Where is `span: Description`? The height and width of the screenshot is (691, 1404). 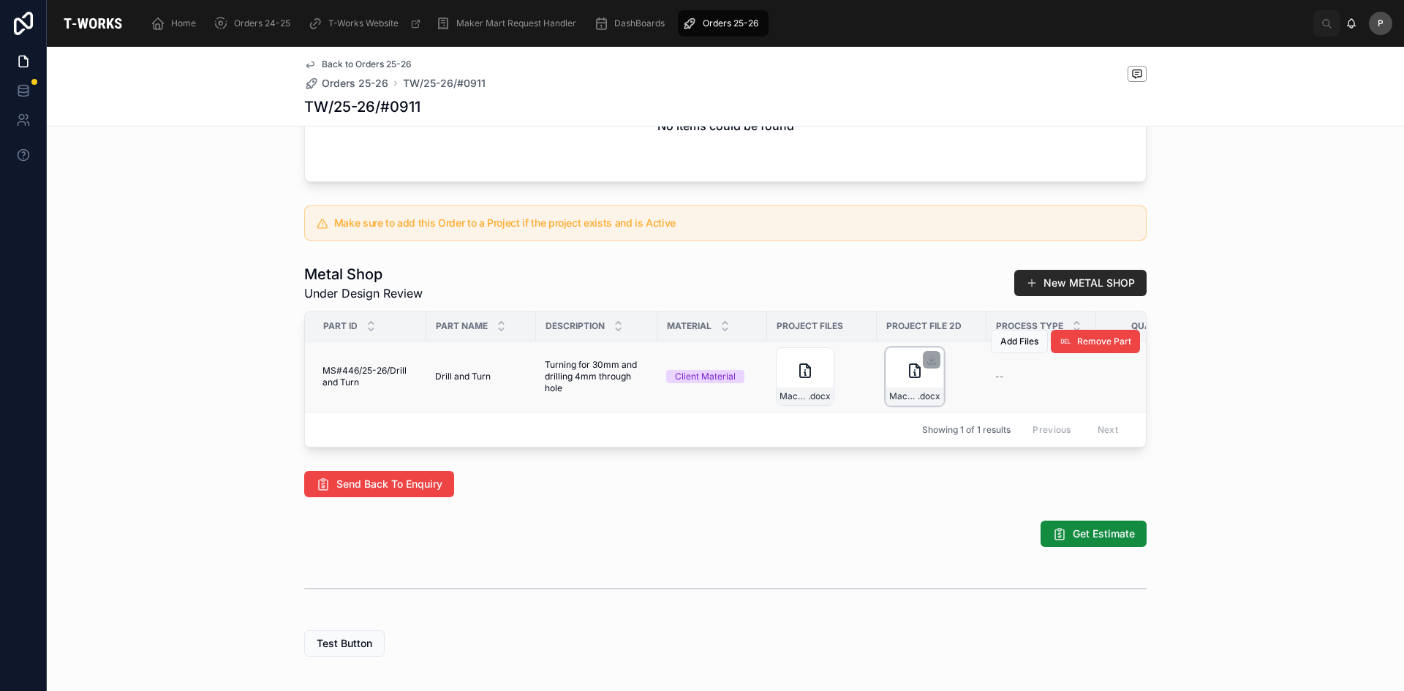
span: Description is located at coordinates (575, 326).